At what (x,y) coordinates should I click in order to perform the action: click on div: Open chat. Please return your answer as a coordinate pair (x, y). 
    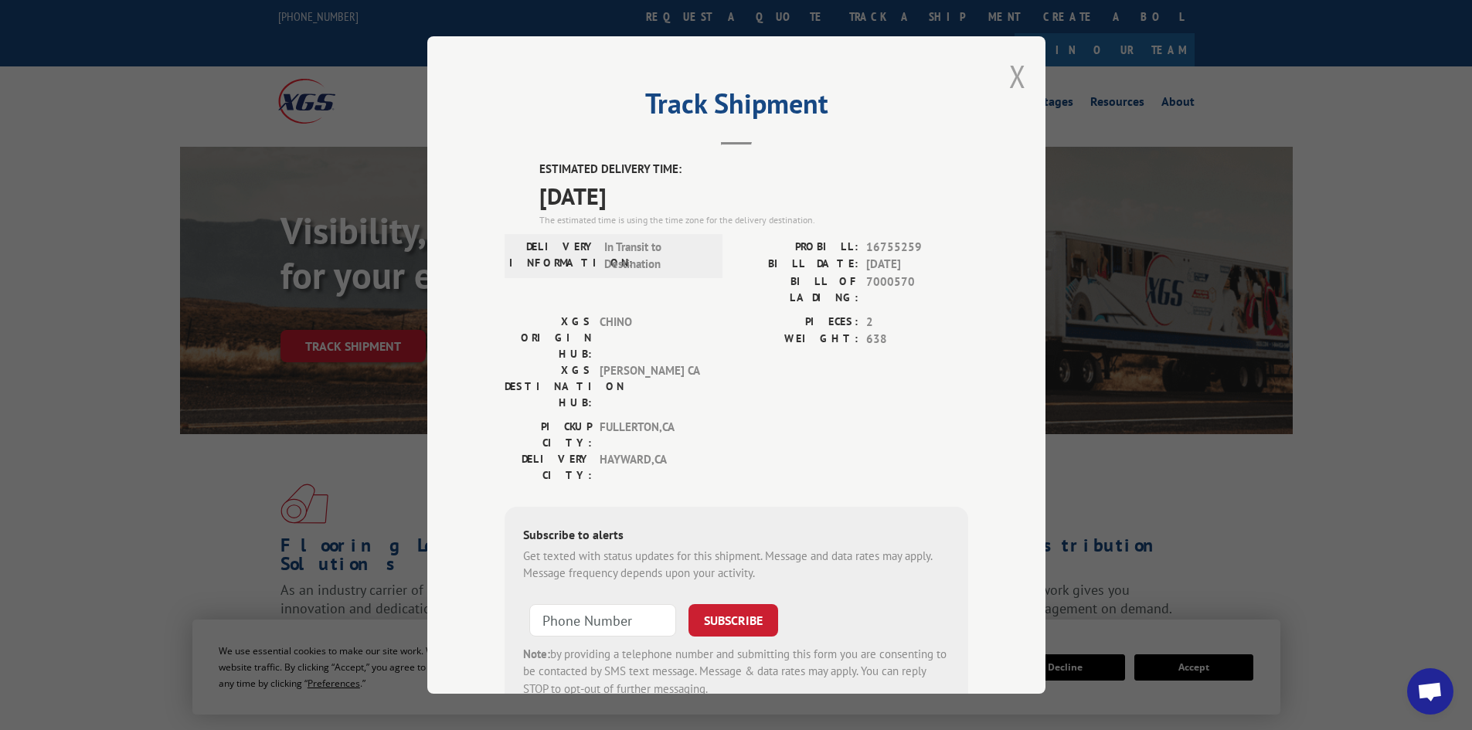
    Looking at the image, I should click on (1430, 691).